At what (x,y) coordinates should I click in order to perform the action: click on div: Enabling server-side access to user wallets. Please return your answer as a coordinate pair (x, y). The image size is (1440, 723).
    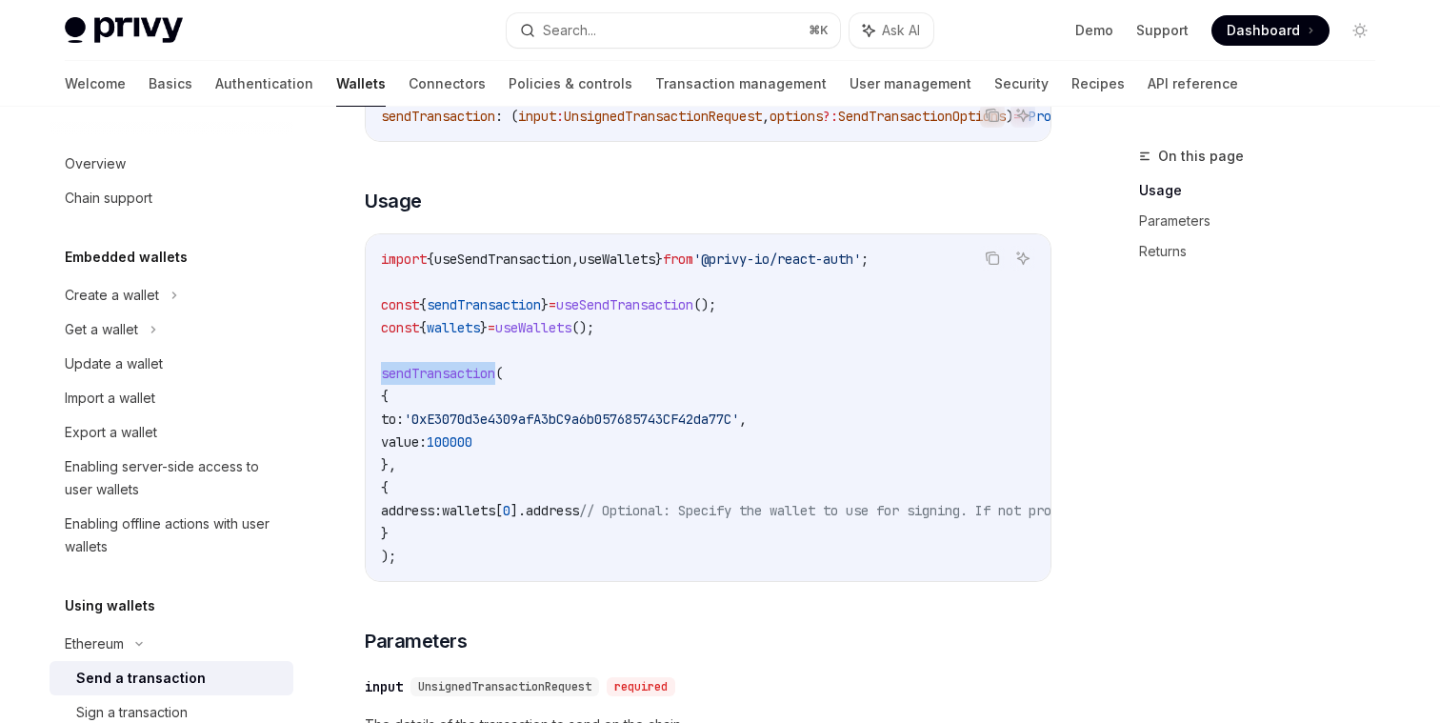
    Looking at the image, I should click on (173, 478).